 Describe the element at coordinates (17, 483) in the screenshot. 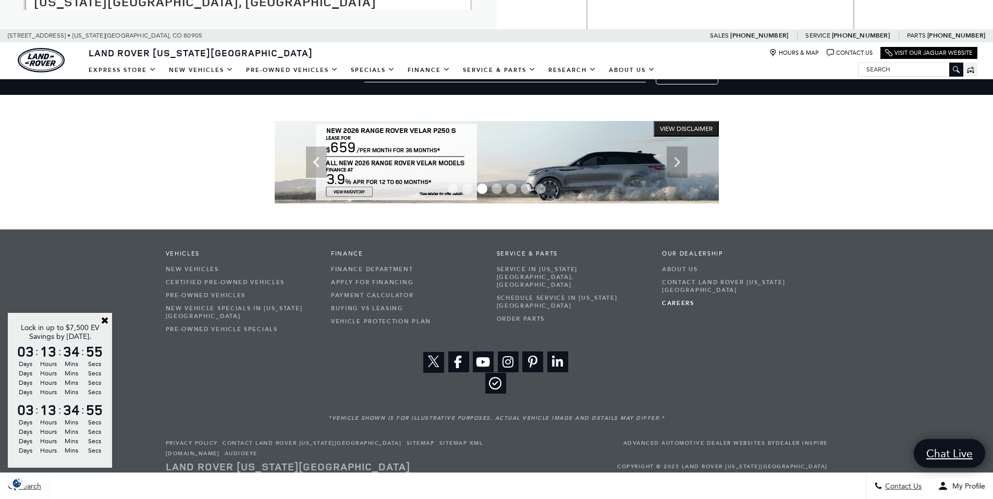

I see `section: Click to Open Cookie Consent Modal` at that location.